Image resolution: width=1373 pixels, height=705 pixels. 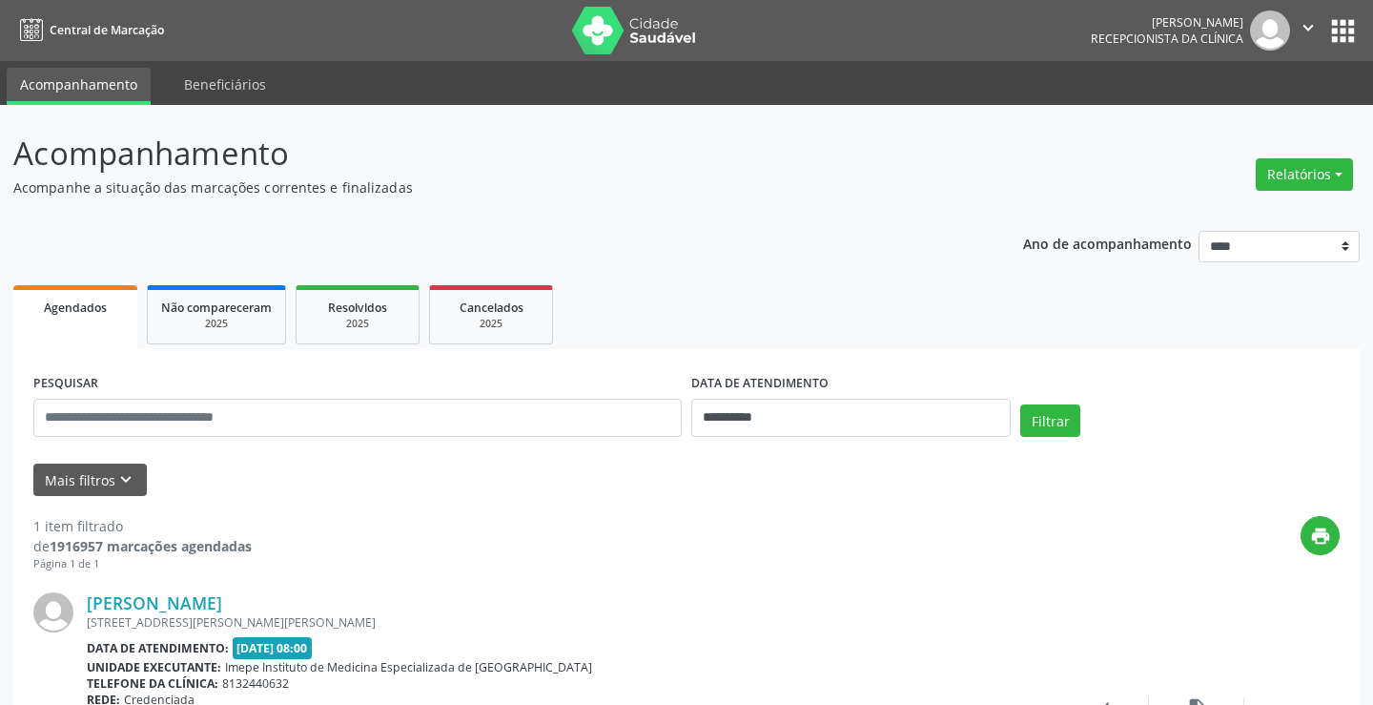 I want to click on i: keyboard_arrow_down, so click(x=126, y=480).